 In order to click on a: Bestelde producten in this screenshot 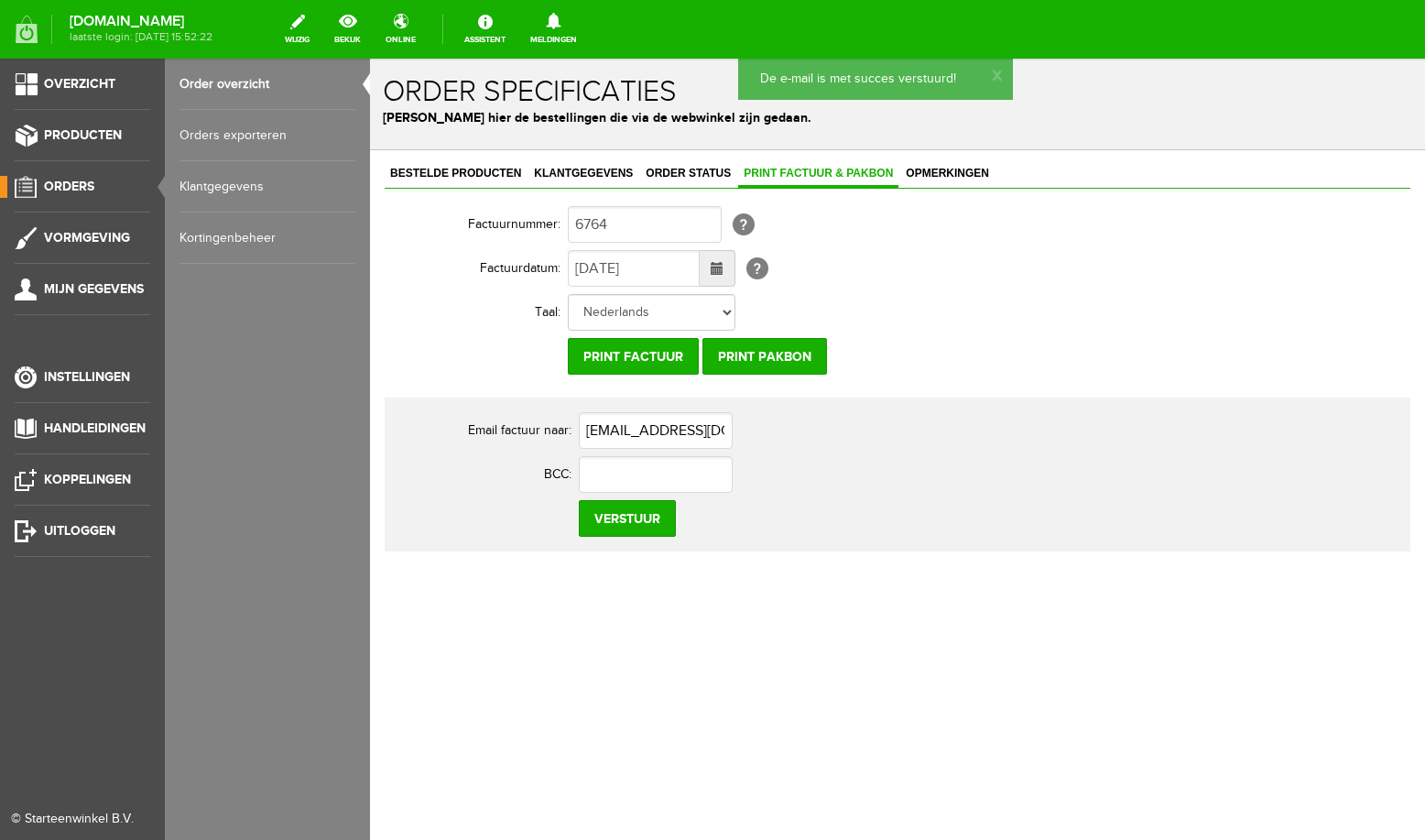, I will do `click(85, 116)`.